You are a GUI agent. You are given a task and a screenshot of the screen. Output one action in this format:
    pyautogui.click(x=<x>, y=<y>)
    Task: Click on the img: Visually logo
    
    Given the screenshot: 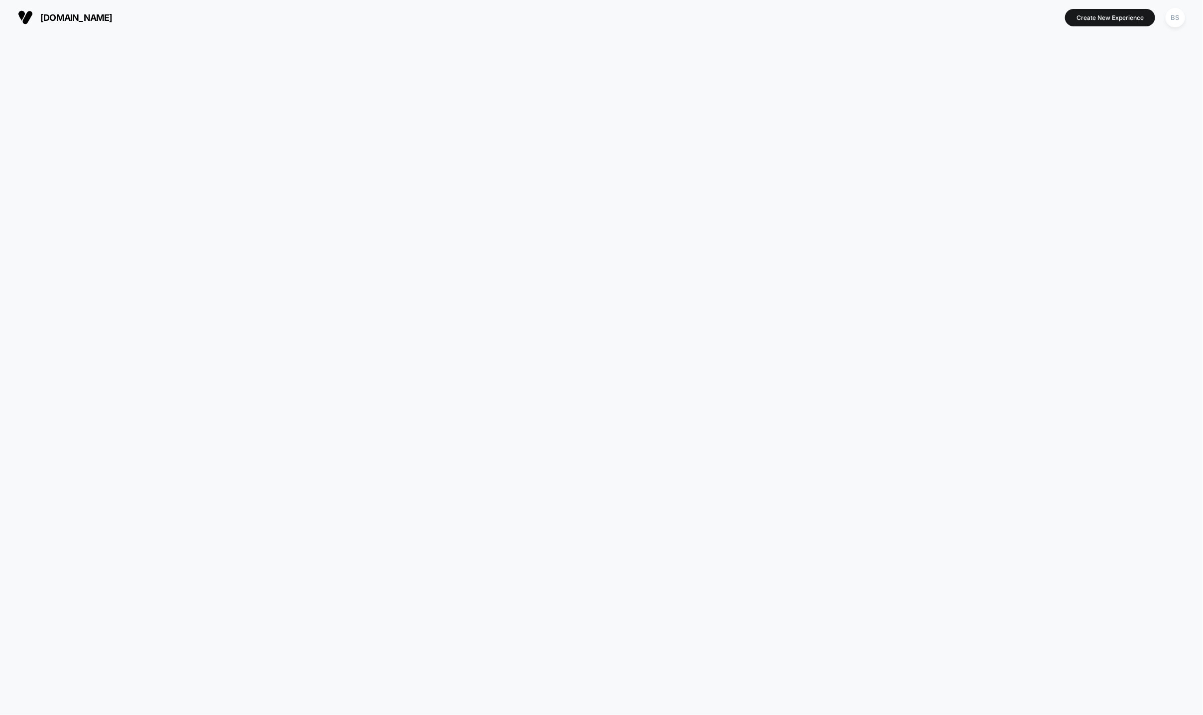 What is the action you would take?
    pyautogui.click(x=25, y=17)
    